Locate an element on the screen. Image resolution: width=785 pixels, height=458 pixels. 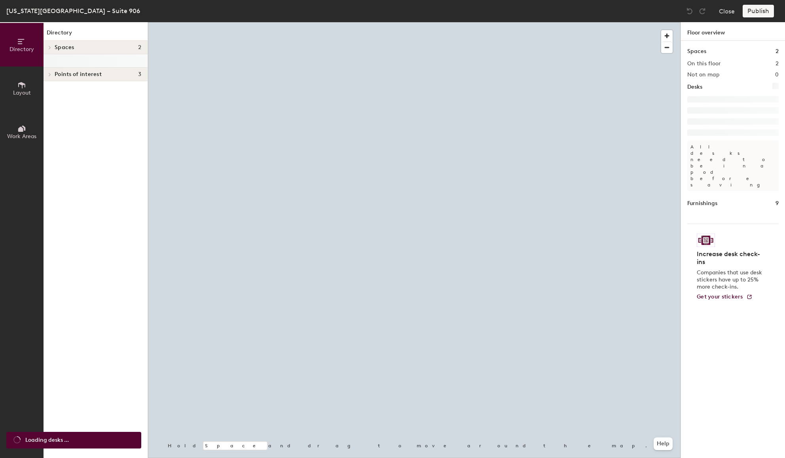
img: Redo is located at coordinates (703, 11).